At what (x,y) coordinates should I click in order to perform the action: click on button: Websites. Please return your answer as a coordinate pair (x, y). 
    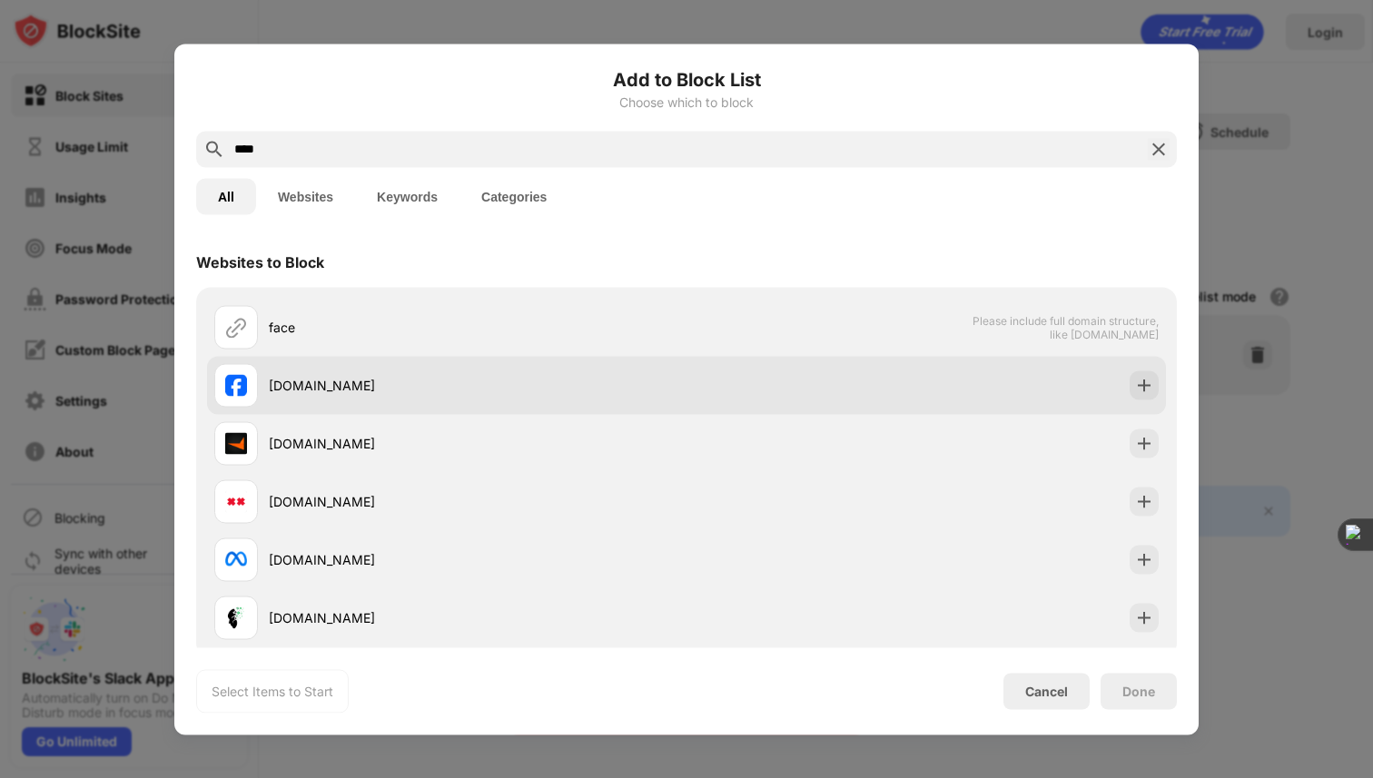
    Looking at the image, I should click on (305, 196).